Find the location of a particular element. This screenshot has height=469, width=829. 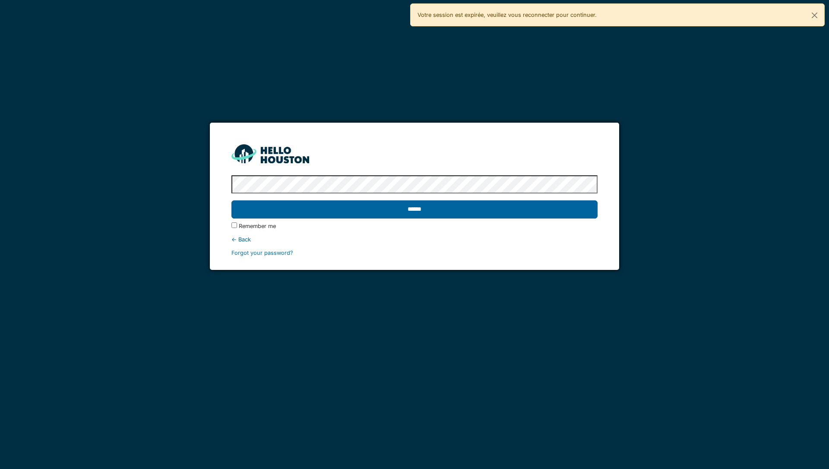

label: Remember me is located at coordinates (257, 226).